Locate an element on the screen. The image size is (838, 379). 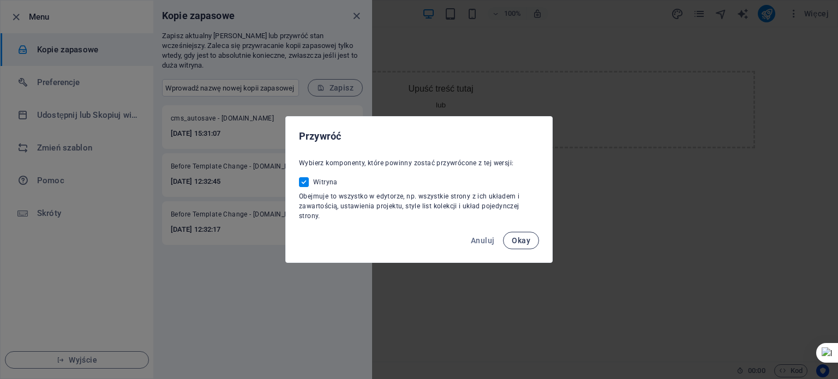
h2: Przywróć is located at coordinates (419, 136).